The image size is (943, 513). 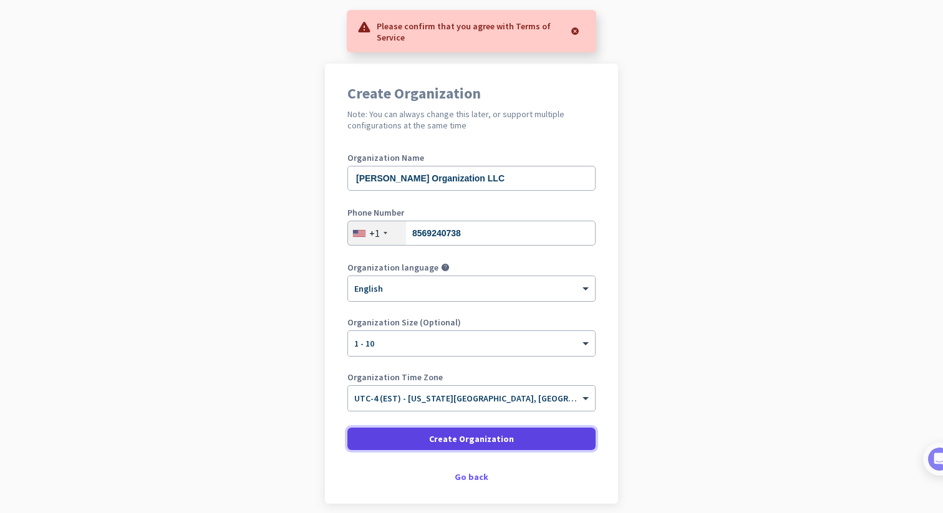 What do you see at coordinates (393, 268) in the screenshot?
I see `label: Organization language` at bounding box center [393, 268].